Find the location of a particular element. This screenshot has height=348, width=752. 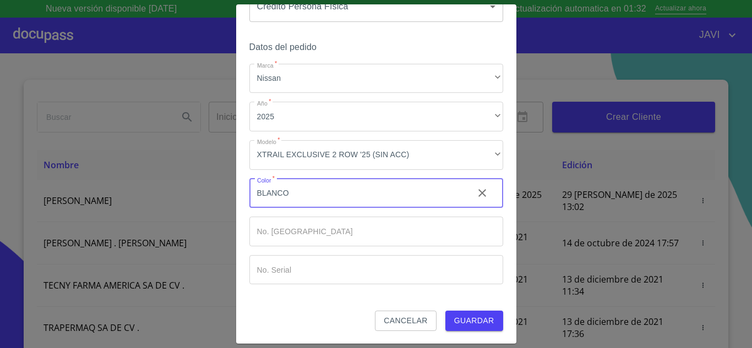

span: Cancelar is located at coordinates (405, 321).